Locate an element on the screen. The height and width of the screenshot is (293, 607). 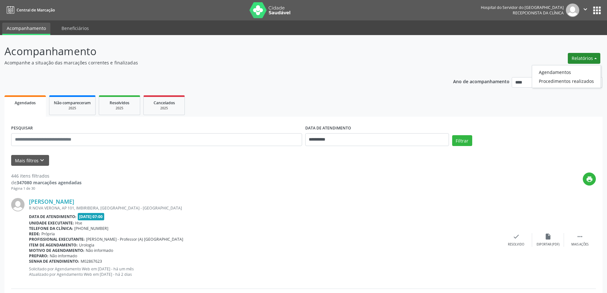
b: Unidade executante: is located at coordinates (51, 223).